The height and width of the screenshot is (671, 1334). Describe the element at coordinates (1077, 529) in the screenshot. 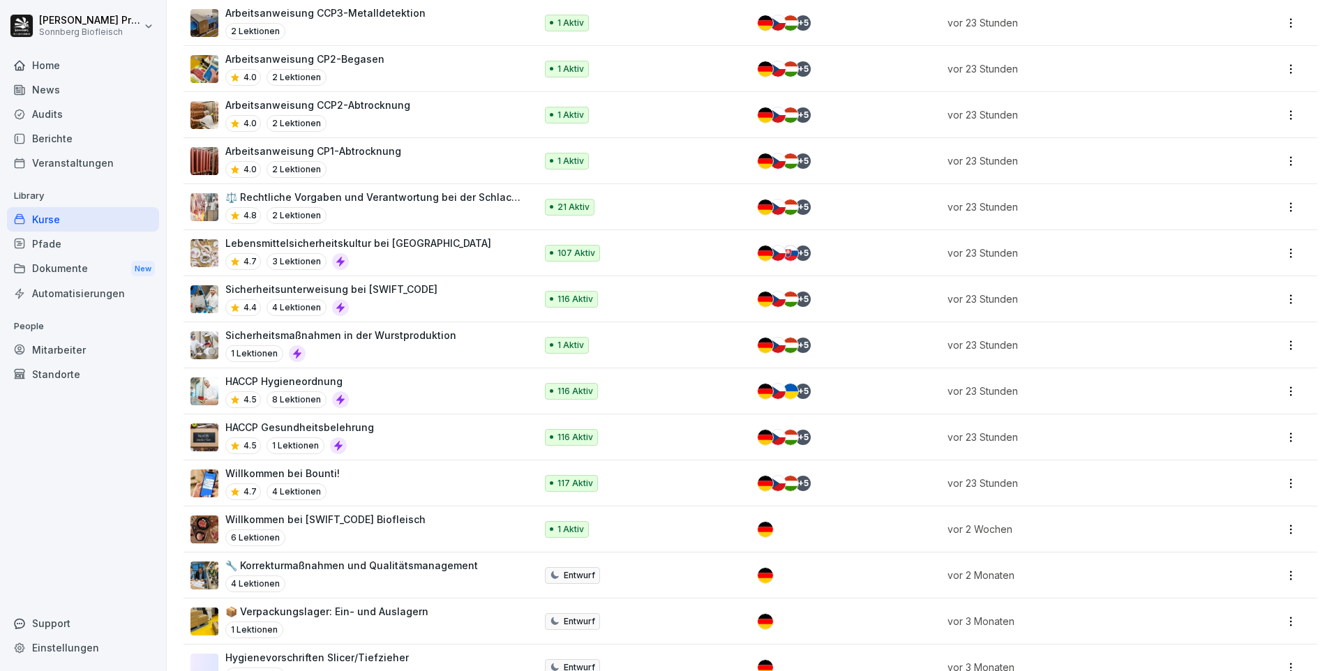

I see `p: vor 2 Wochen` at that location.